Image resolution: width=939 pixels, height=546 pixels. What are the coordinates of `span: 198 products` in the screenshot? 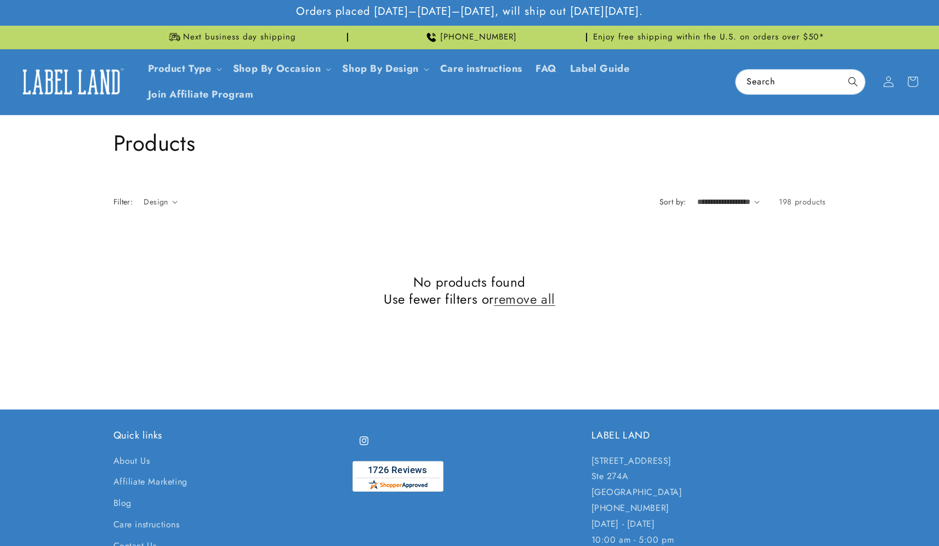 It's located at (802, 202).